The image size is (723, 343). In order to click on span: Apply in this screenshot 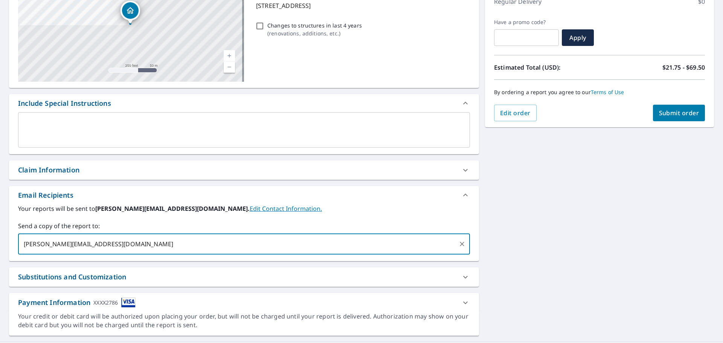, I will do `click(578, 38)`.